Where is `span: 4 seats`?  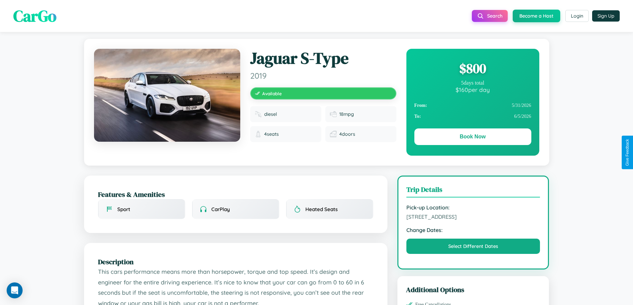 span: 4 seats is located at coordinates (272, 134).